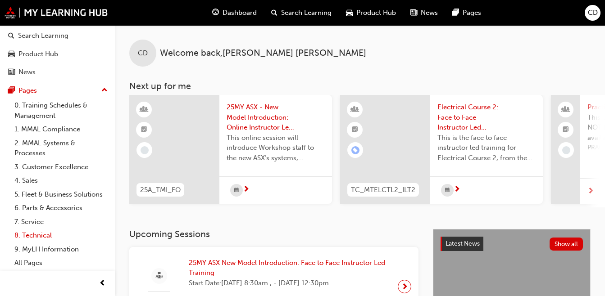 This screenshot has height=296, width=605. Describe the element at coordinates (27, 72) in the screenshot. I see `div: News` at that location.